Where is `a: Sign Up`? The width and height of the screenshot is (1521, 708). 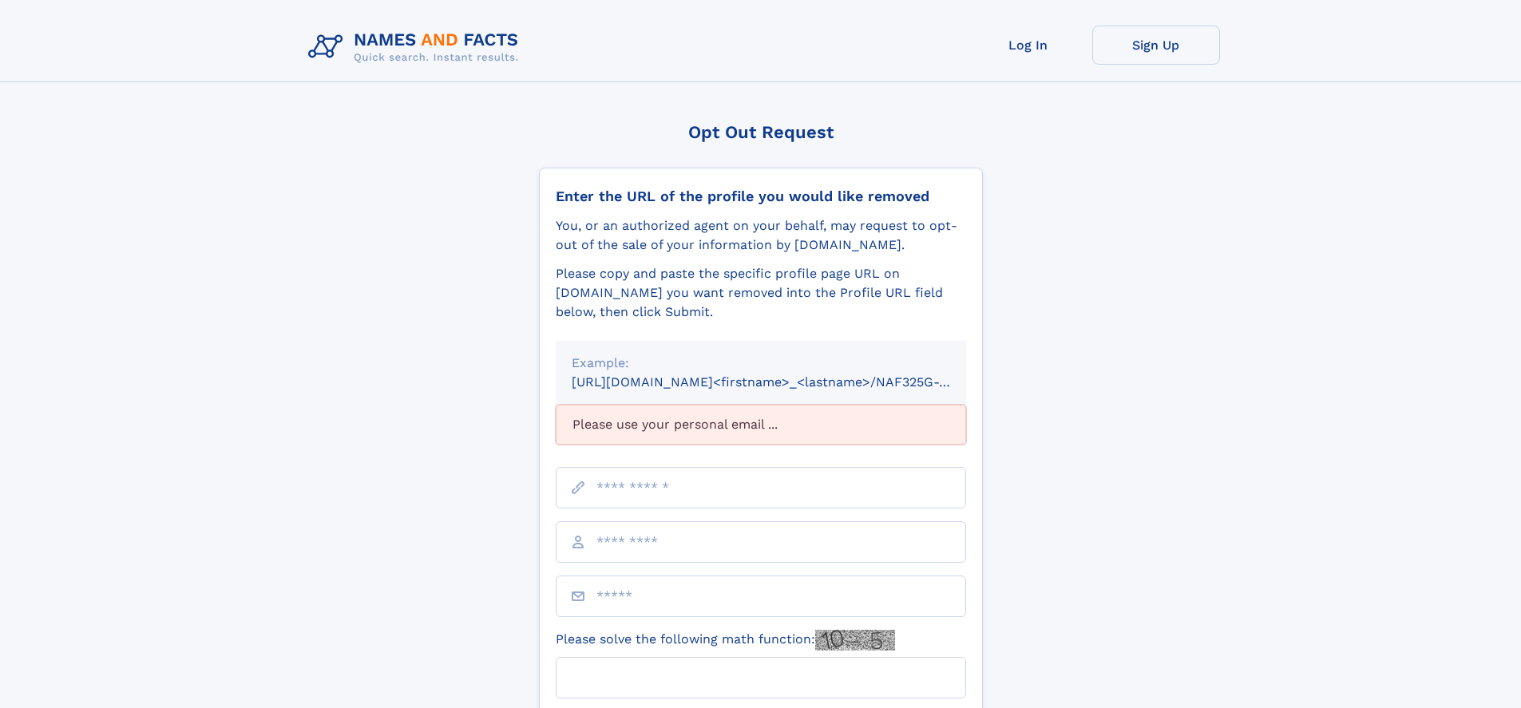 a: Sign Up is located at coordinates (1156, 45).